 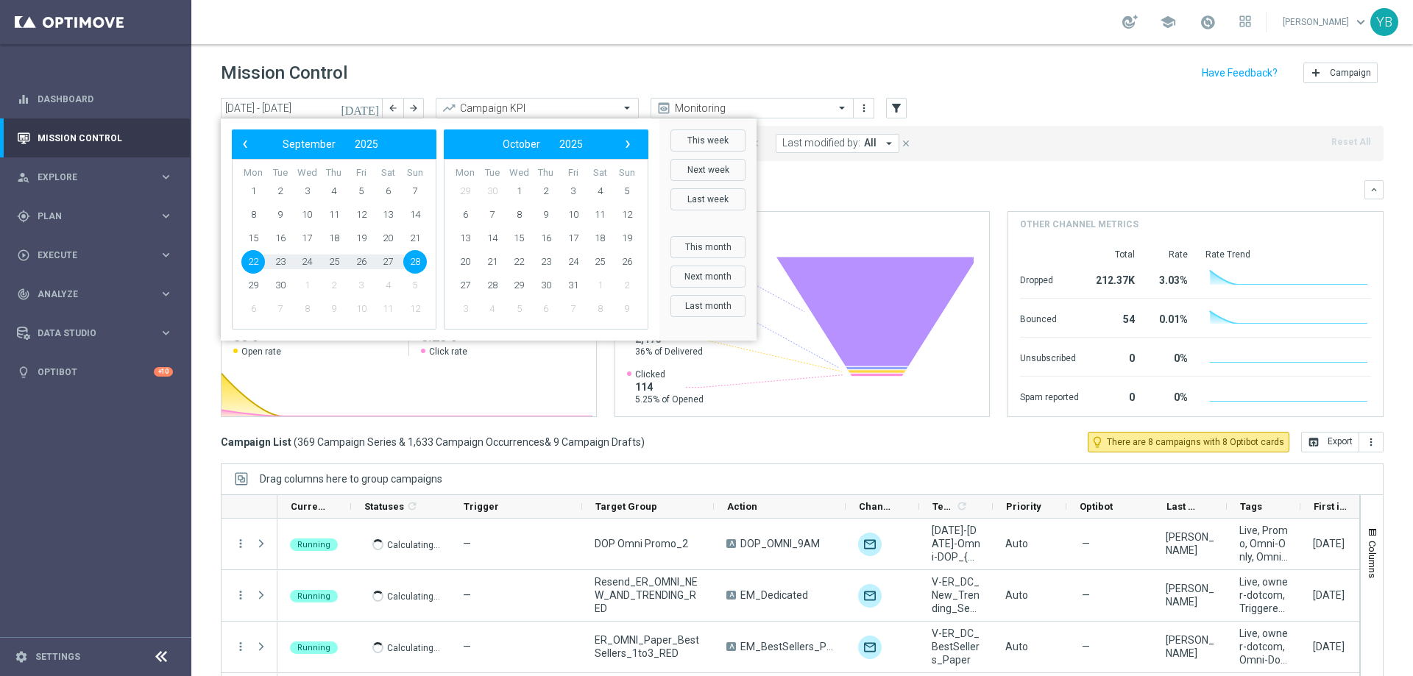 What do you see at coordinates (309, 144) in the screenshot?
I see `button: September` at bounding box center [309, 144].